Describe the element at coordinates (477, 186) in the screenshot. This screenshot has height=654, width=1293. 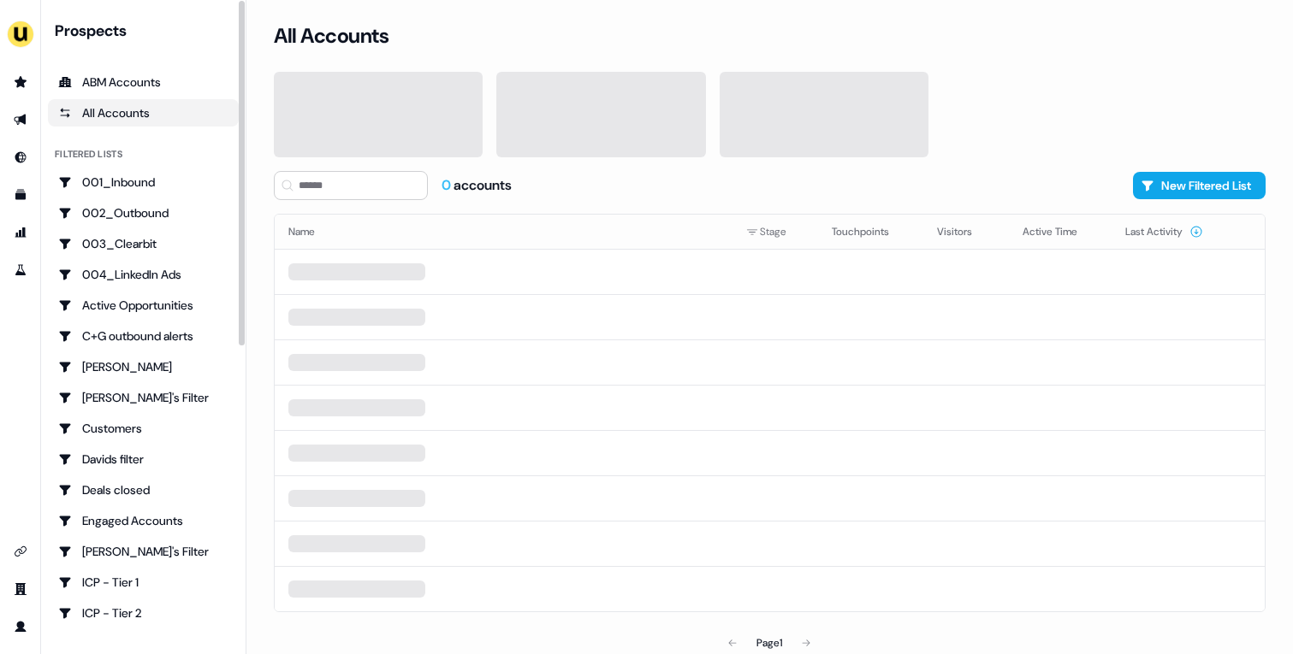
I see `div: accounts` at that location.